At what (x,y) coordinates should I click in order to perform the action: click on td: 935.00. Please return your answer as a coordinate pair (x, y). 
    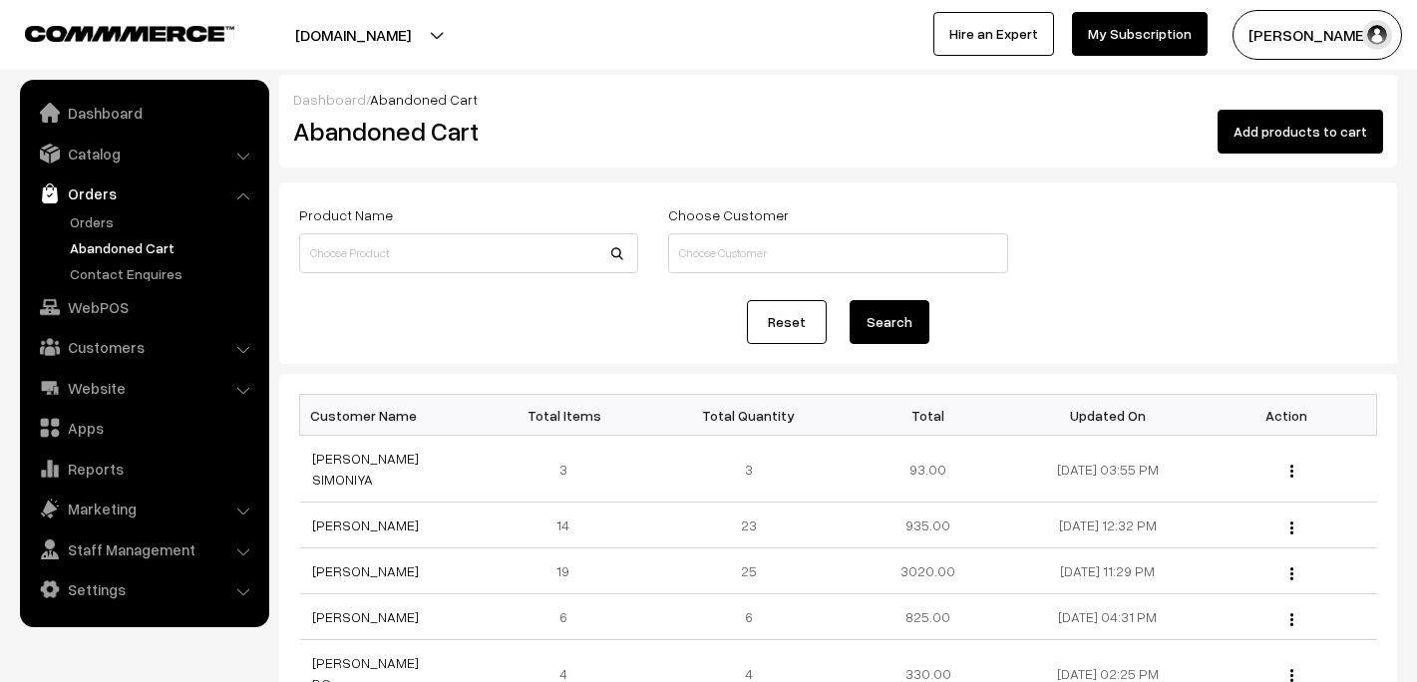
    Looking at the image, I should click on (928, 525).